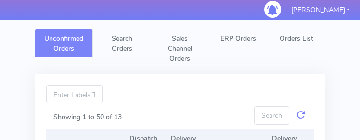 This screenshot has width=360, height=140. I want to click on span: ERP Orders, so click(239, 38).